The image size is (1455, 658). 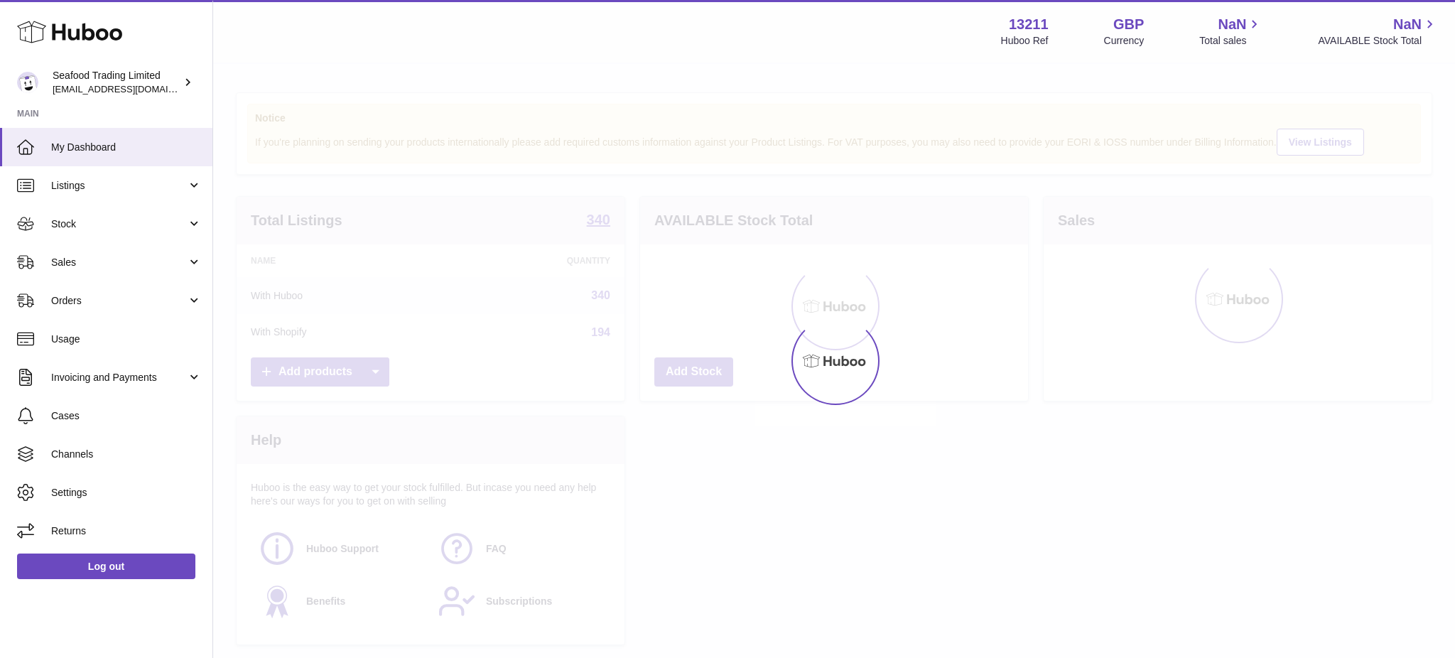 What do you see at coordinates (119, 262) in the screenshot?
I see `span: Sales` at bounding box center [119, 262].